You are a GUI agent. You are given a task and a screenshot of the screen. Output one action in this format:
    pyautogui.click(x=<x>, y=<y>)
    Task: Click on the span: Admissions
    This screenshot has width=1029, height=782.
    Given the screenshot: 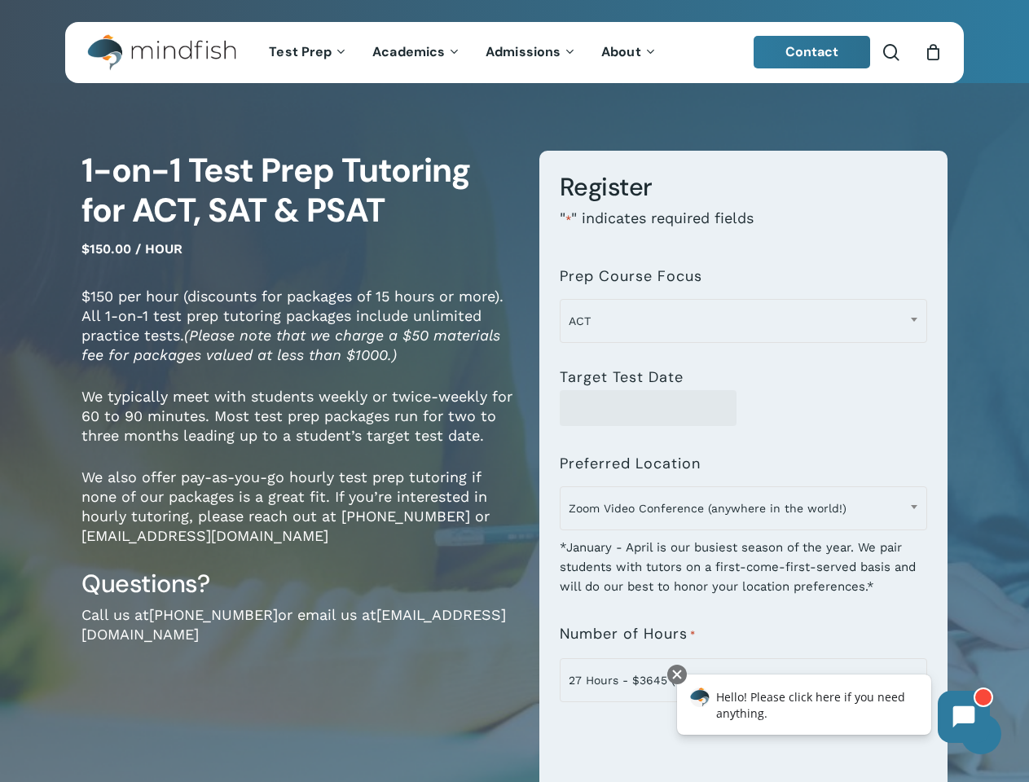 What is the action you would take?
    pyautogui.click(x=523, y=51)
    